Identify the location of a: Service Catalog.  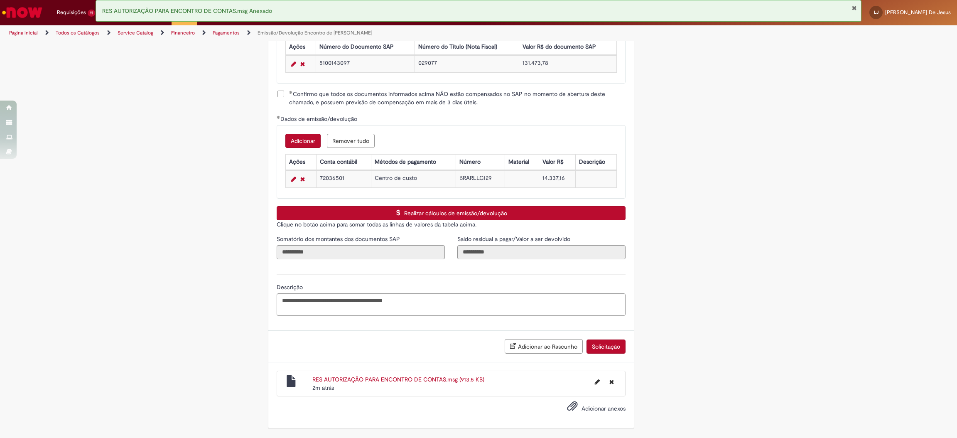
(135, 33).